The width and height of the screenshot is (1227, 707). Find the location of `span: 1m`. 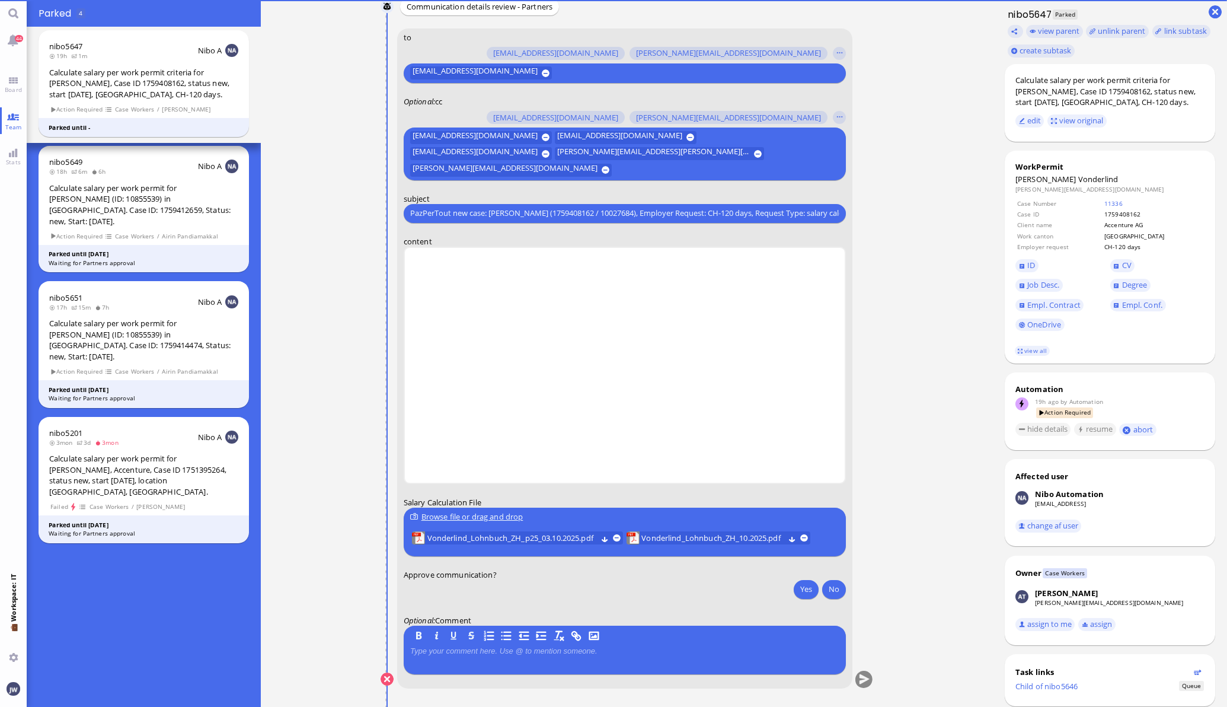

span: 1m is located at coordinates (81, 56).